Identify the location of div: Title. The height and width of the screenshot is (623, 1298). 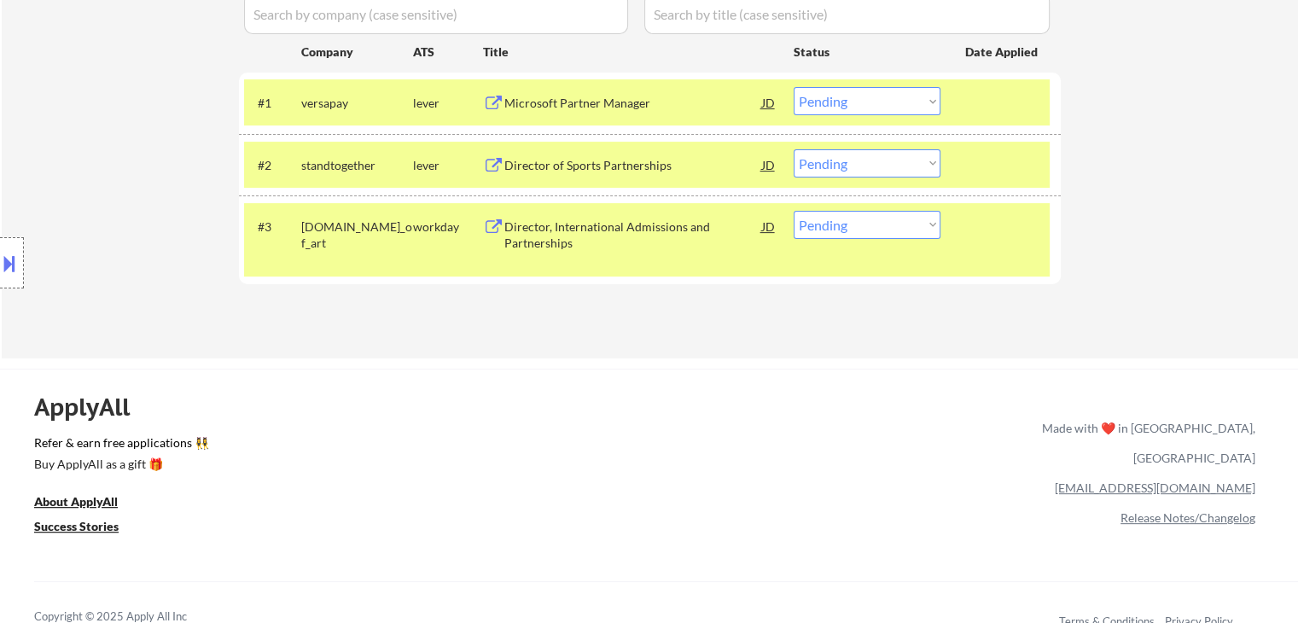
(630, 52).